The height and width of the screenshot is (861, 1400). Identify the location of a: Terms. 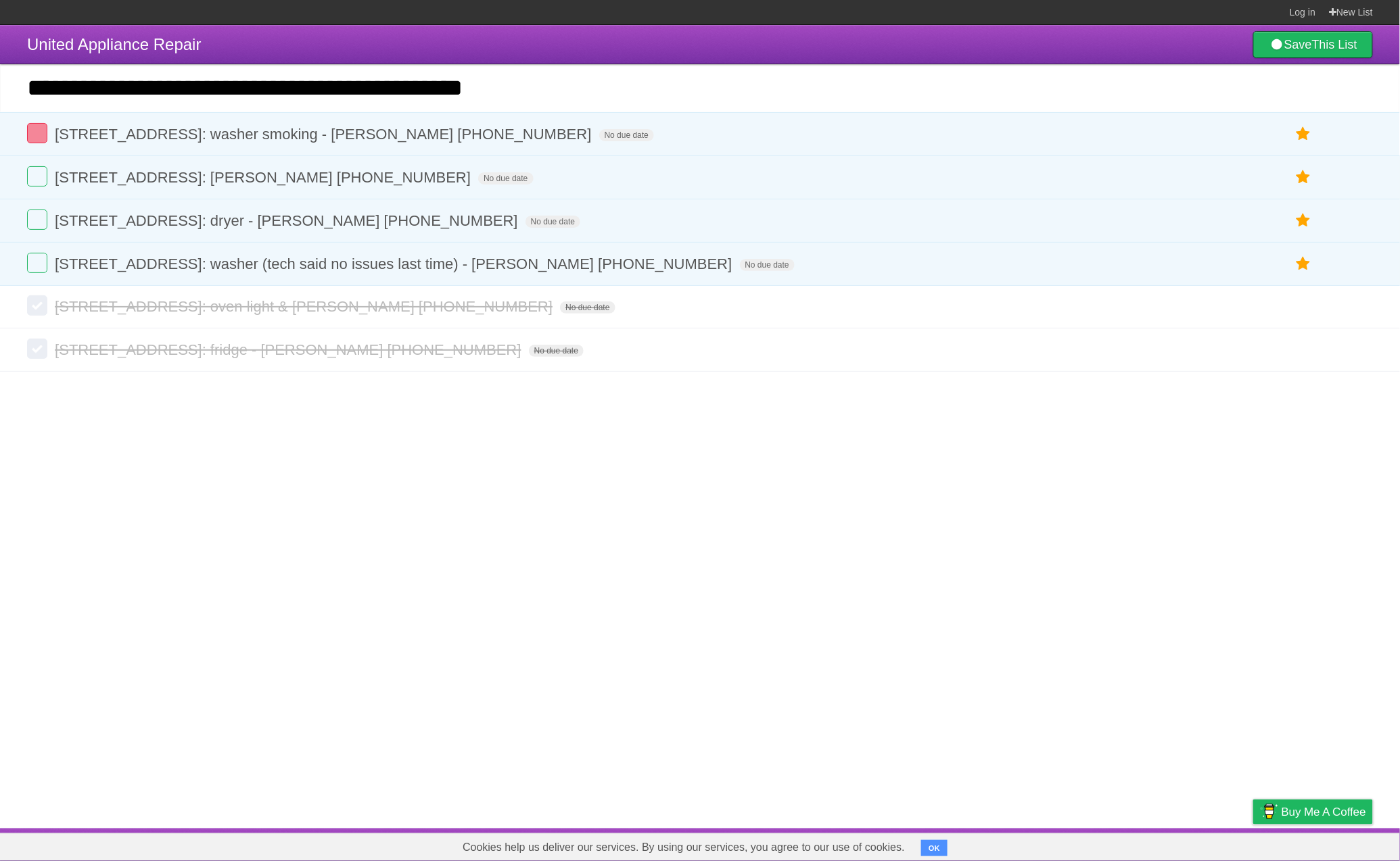
(1205, 845).